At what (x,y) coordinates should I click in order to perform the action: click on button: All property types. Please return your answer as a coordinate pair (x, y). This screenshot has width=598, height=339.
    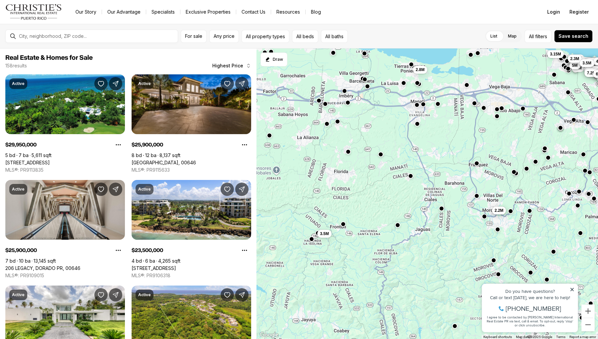
    Looking at the image, I should click on (265, 36).